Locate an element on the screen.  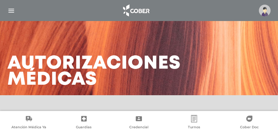
img: profile-placeholder.svg is located at coordinates (265, 10).